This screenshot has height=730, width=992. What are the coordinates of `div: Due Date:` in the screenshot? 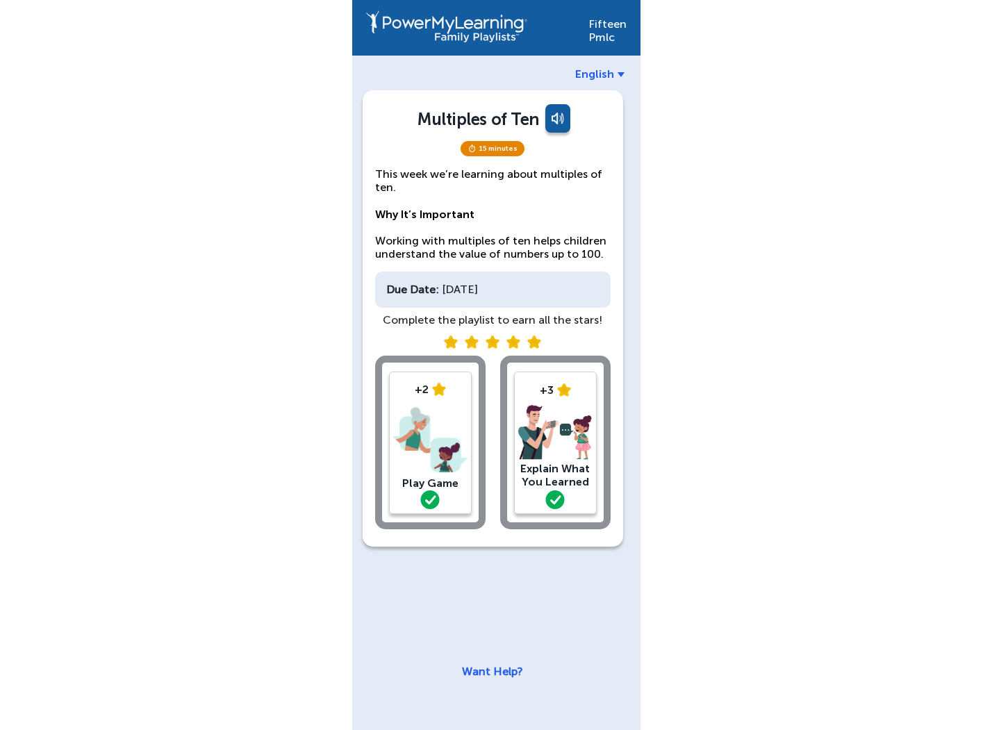 It's located at (413, 289).